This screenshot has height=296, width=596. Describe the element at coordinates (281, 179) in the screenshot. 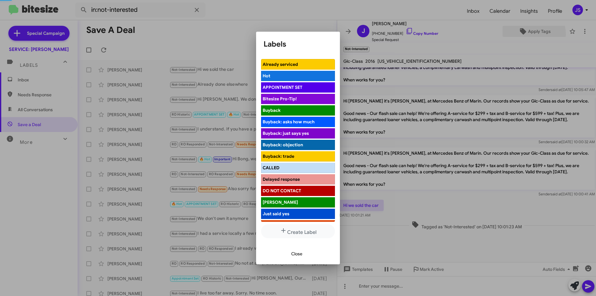

I see `span: Delayed response` at that location.